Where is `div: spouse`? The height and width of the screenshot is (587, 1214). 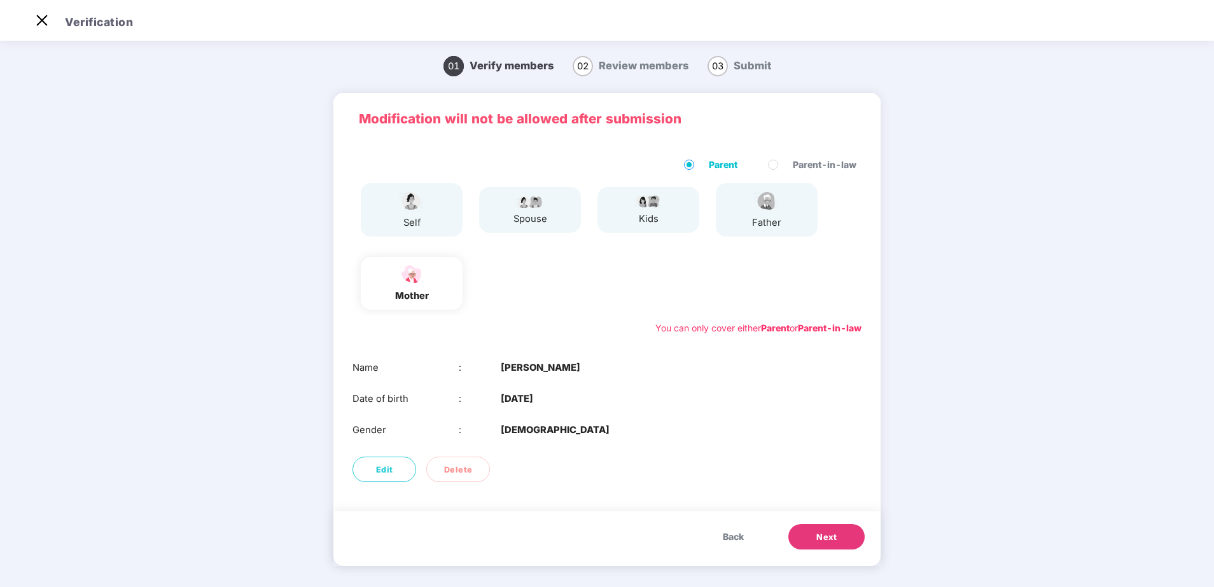
div: spouse is located at coordinates (530, 219).